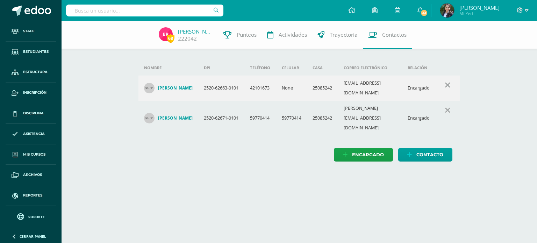 This screenshot has width=537, height=243. What do you see at coordinates (424, 13) in the screenshot?
I see `span: 41` at bounding box center [424, 13].